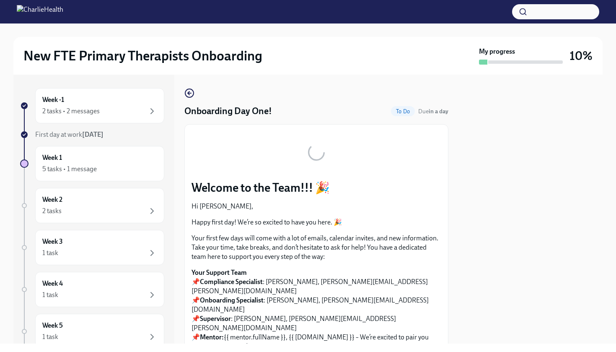 This screenshot has width=616, height=352. What do you see at coordinates (317, 152) in the screenshot?
I see `button: Zoom image` at bounding box center [317, 152].